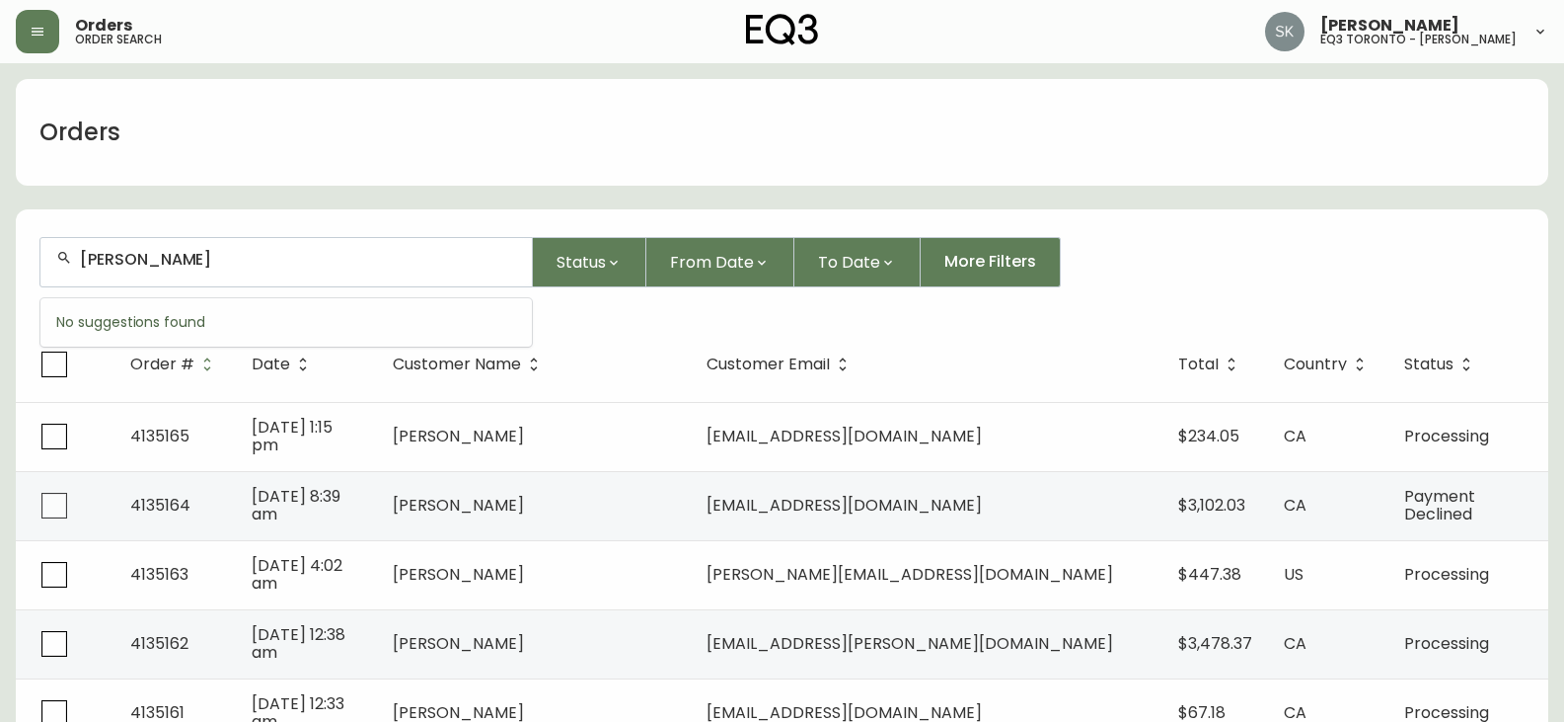 The image size is (1564, 722). I want to click on button: To Date, so click(858, 262).